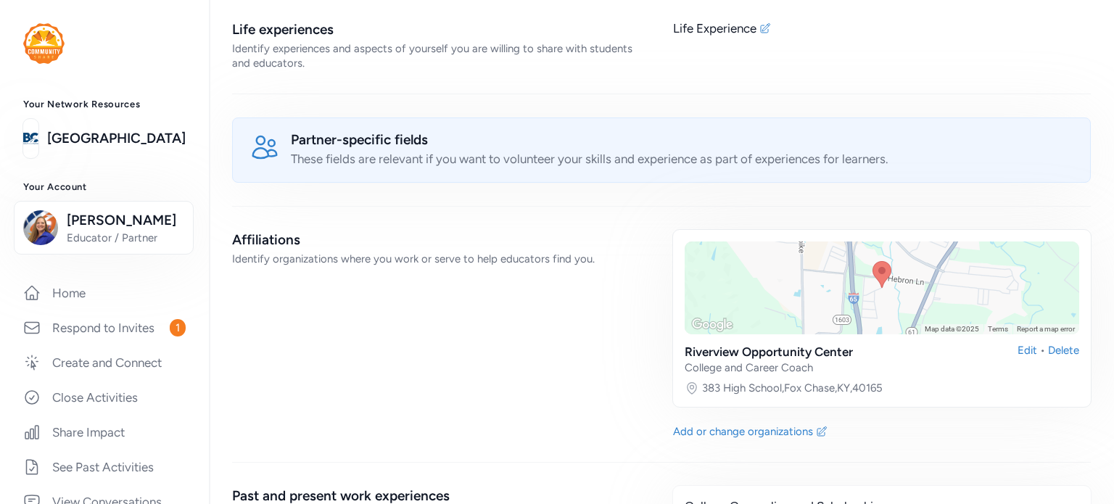  I want to click on div: Affiliations, so click(441, 240).